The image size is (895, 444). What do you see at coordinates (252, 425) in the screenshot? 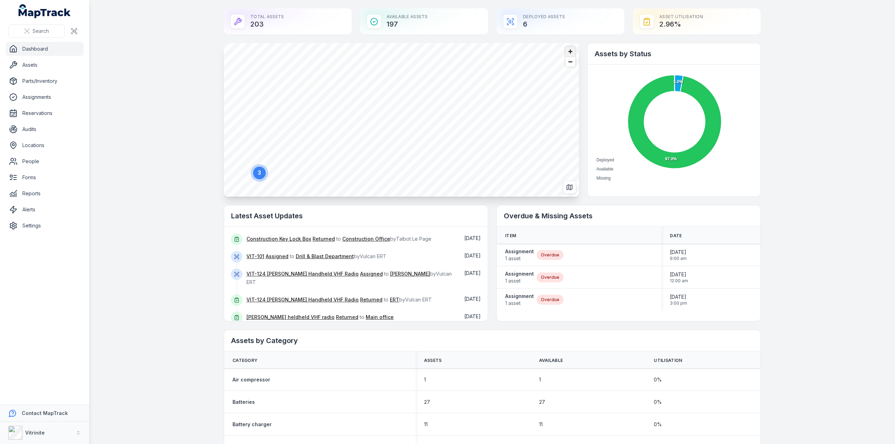
I see `a: Battery charger` at bounding box center [252, 425].